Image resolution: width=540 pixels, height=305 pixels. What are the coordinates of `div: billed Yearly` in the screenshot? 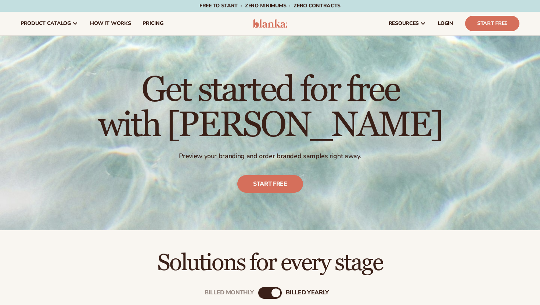 It's located at (307, 293).